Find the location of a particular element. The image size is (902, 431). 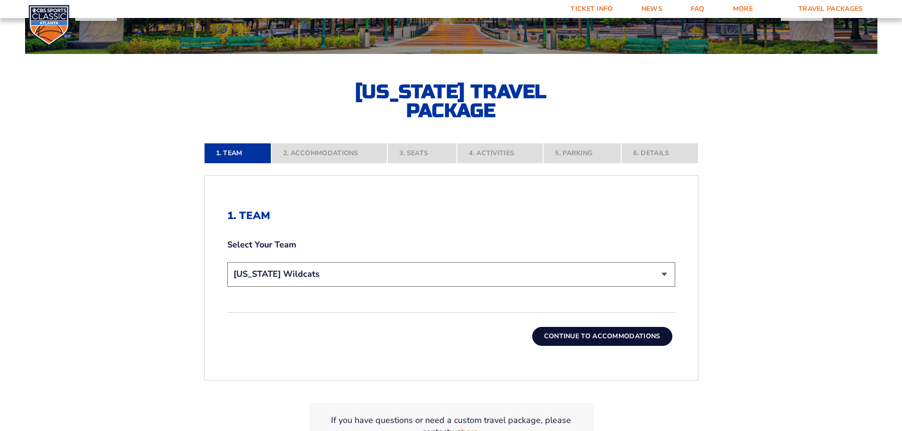

h2: 1. Team is located at coordinates (451, 216).